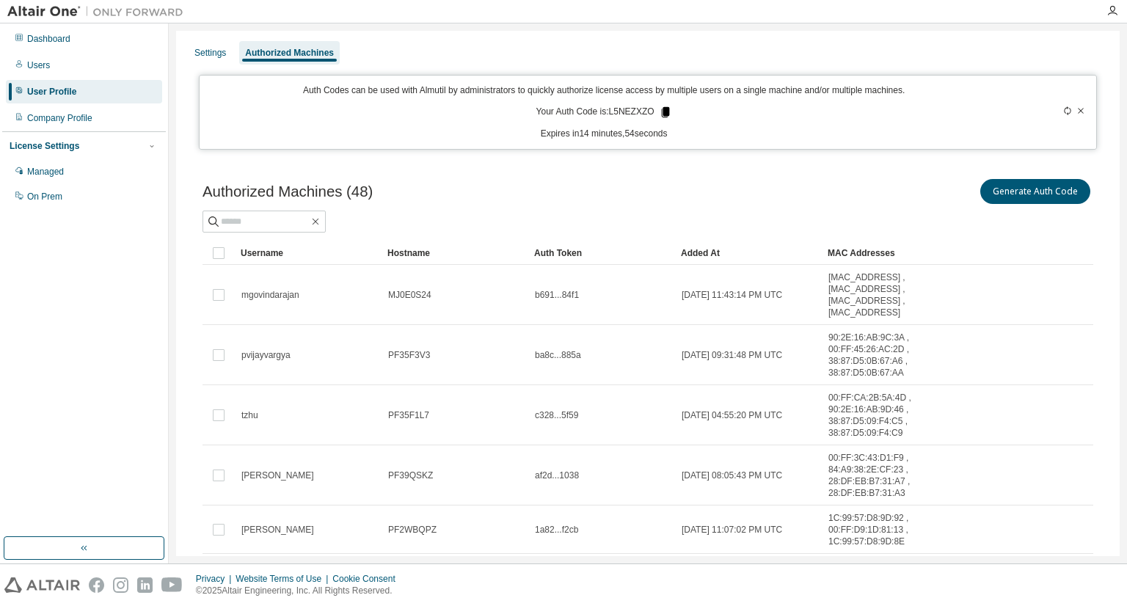 This screenshot has width=1127, height=606. What do you see at coordinates (46, 172) in the screenshot?
I see `div: Managed` at bounding box center [46, 172].